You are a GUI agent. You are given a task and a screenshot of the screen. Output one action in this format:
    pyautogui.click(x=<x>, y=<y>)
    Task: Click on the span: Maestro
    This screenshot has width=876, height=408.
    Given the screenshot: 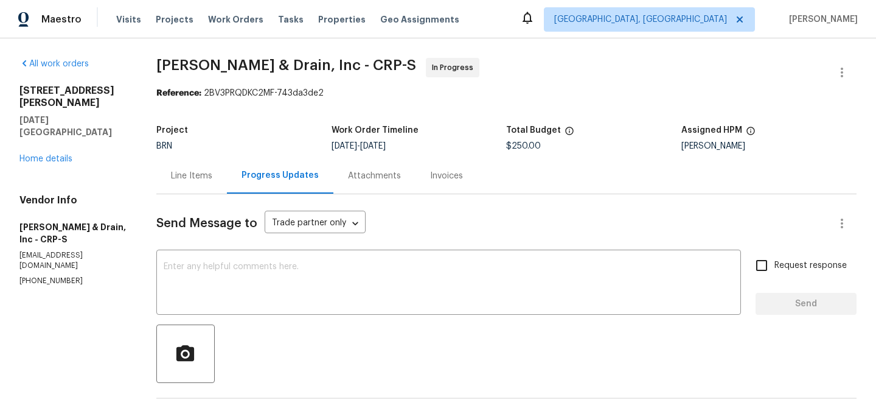 What is the action you would take?
    pyautogui.click(x=61, y=19)
    